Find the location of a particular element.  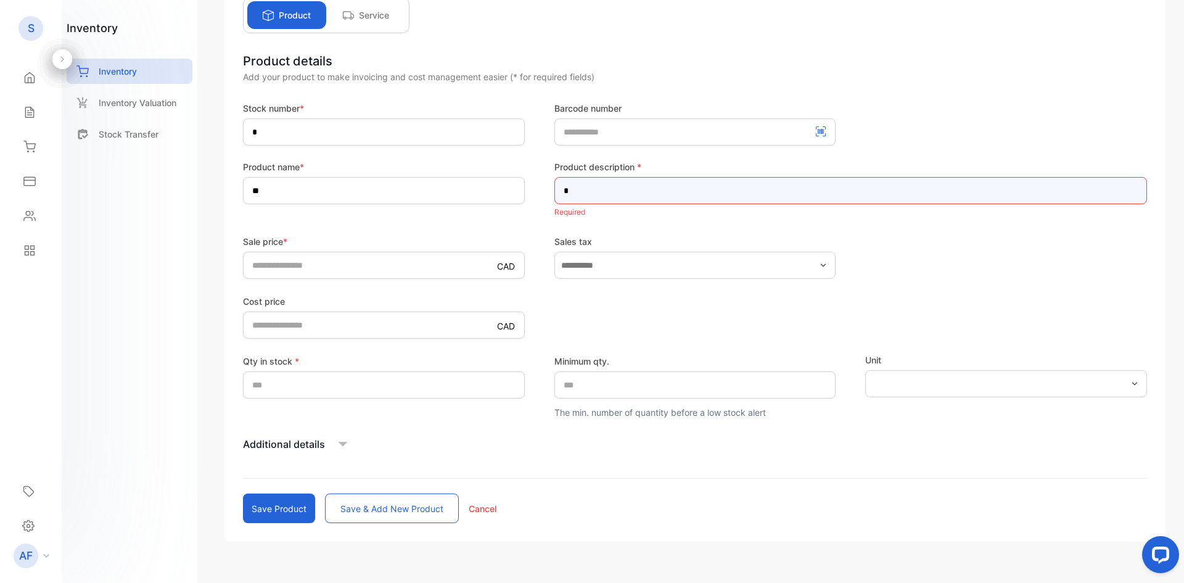

label: Minimum qty. is located at coordinates (695, 361).